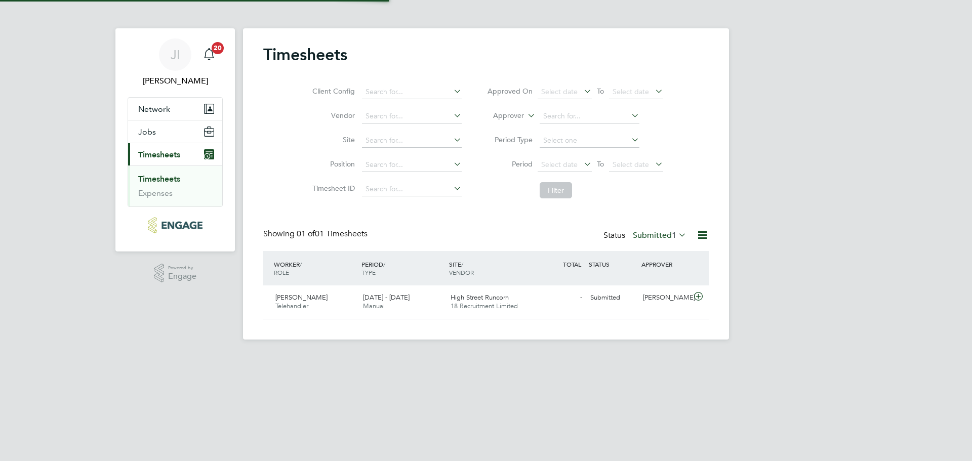 This screenshot has height=461, width=972. What do you see at coordinates (332, 91) in the screenshot?
I see `label: Client Config` at bounding box center [332, 91].